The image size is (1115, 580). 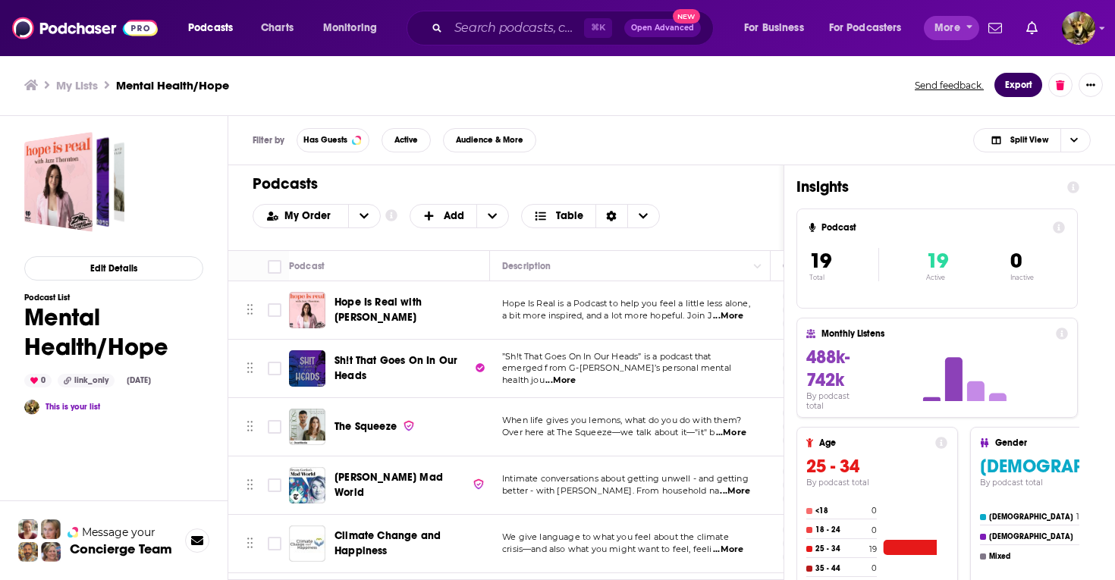 What do you see at coordinates (1079, 28) in the screenshot?
I see `span: Logged in as SydneyDemo` at bounding box center [1079, 28].